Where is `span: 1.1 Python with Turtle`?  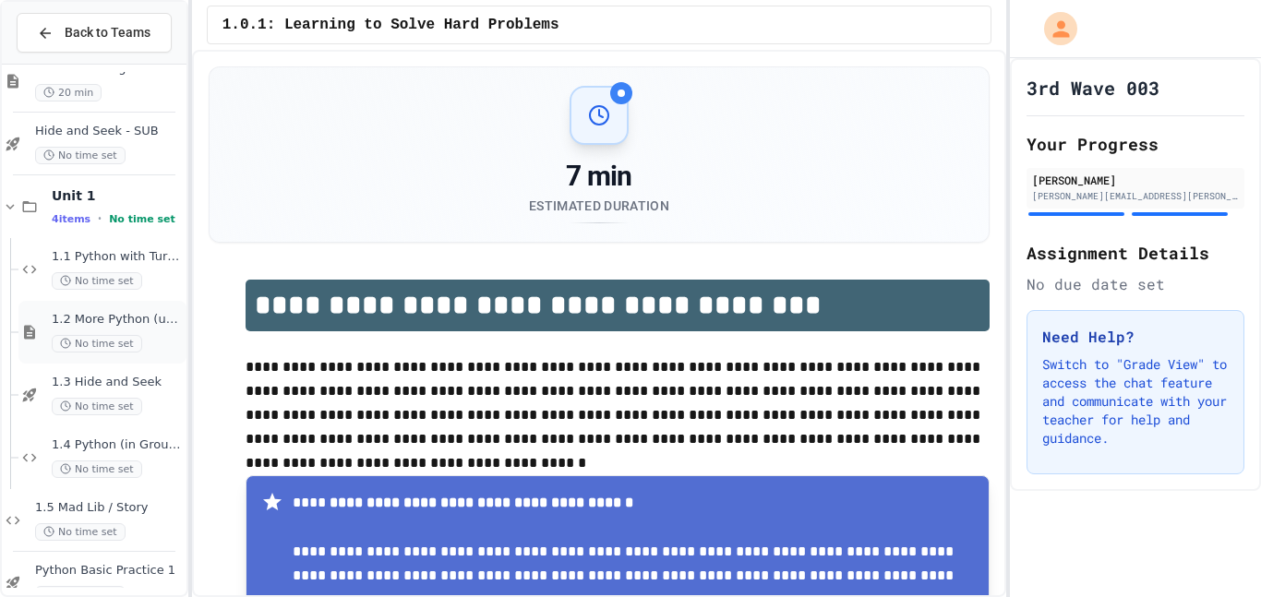 span: 1.1 Python with Turtle is located at coordinates (117, 257).